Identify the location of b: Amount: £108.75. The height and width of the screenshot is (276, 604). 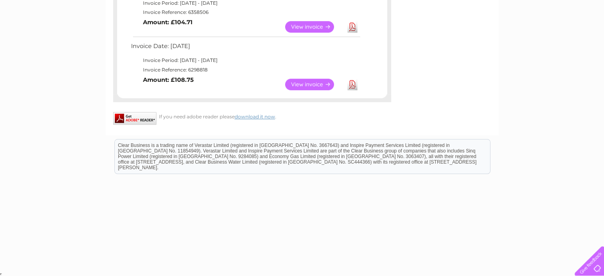
(168, 80).